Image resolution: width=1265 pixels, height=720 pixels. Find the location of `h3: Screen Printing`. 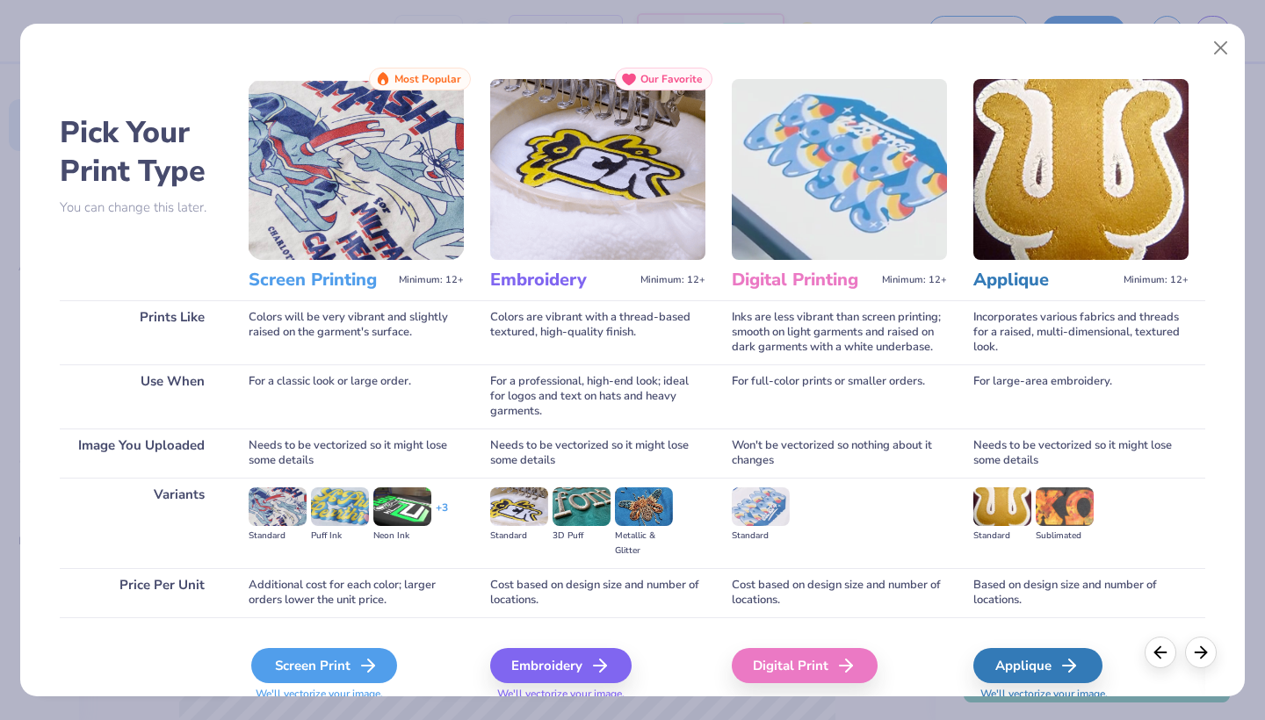

h3: Screen Printing is located at coordinates (320, 280).